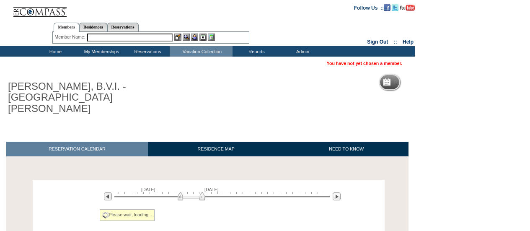 The height and width of the screenshot is (231, 530). I want to click on div: Member Name:, so click(70, 37).